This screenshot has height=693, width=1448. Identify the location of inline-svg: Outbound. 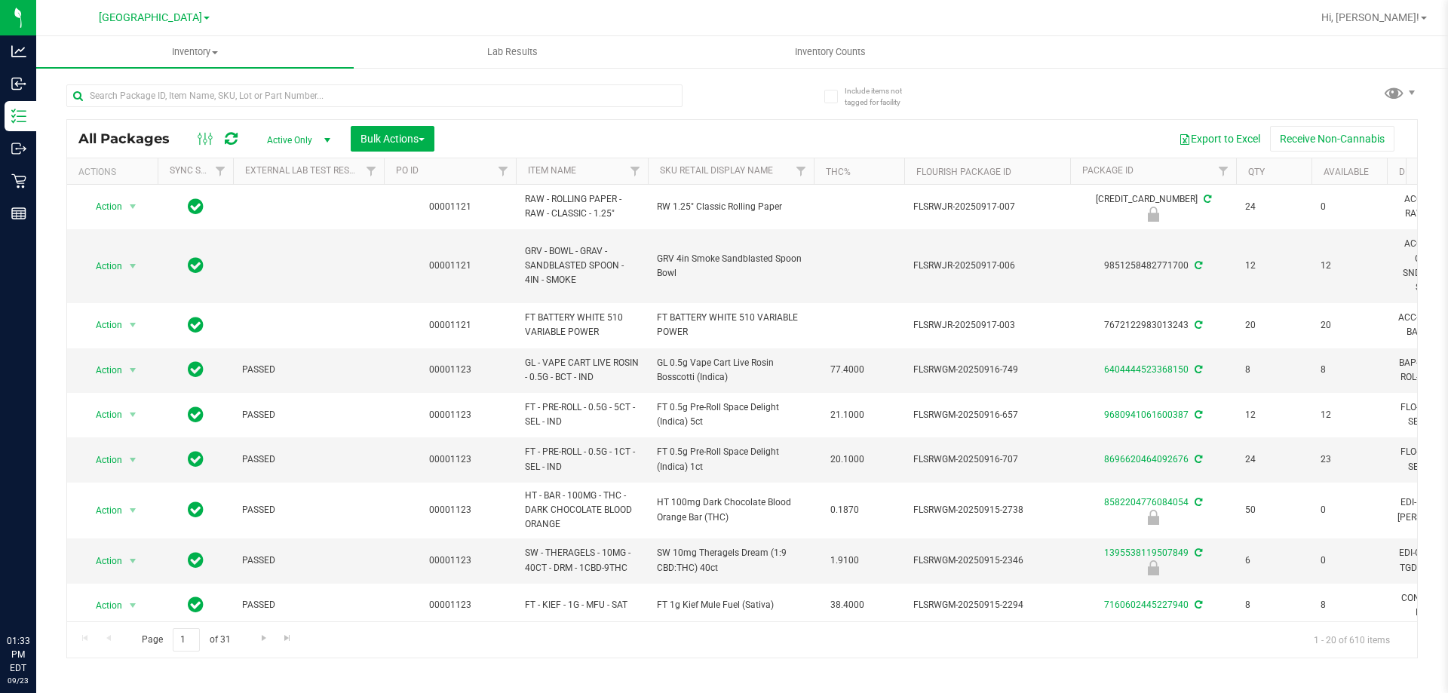
(19, 149).